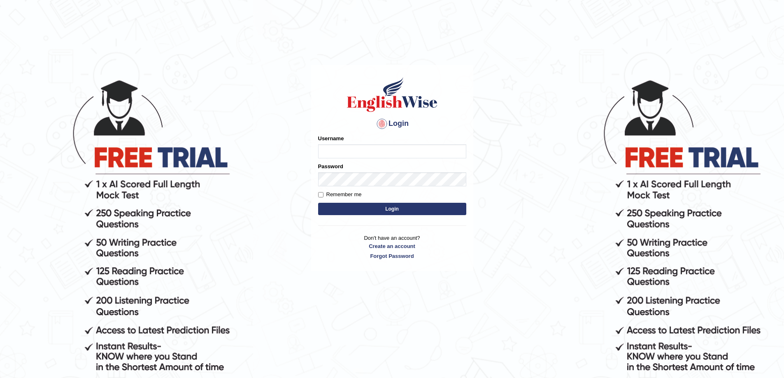 The image size is (784, 378). I want to click on label: Password, so click(330, 166).